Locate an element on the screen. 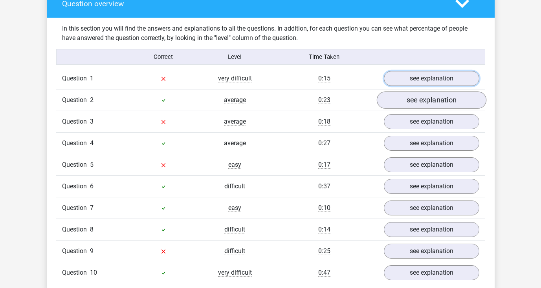 Image resolution: width=541 pixels, height=288 pixels. span: 10 is located at coordinates (94, 273).